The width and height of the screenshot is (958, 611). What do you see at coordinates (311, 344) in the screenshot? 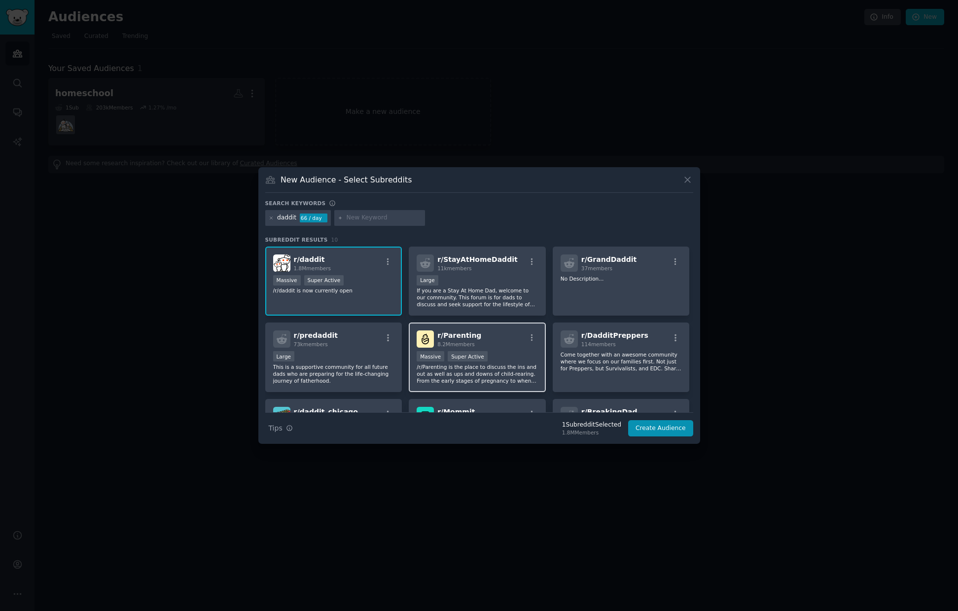
I see `span: 73k members` at bounding box center [311, 344].